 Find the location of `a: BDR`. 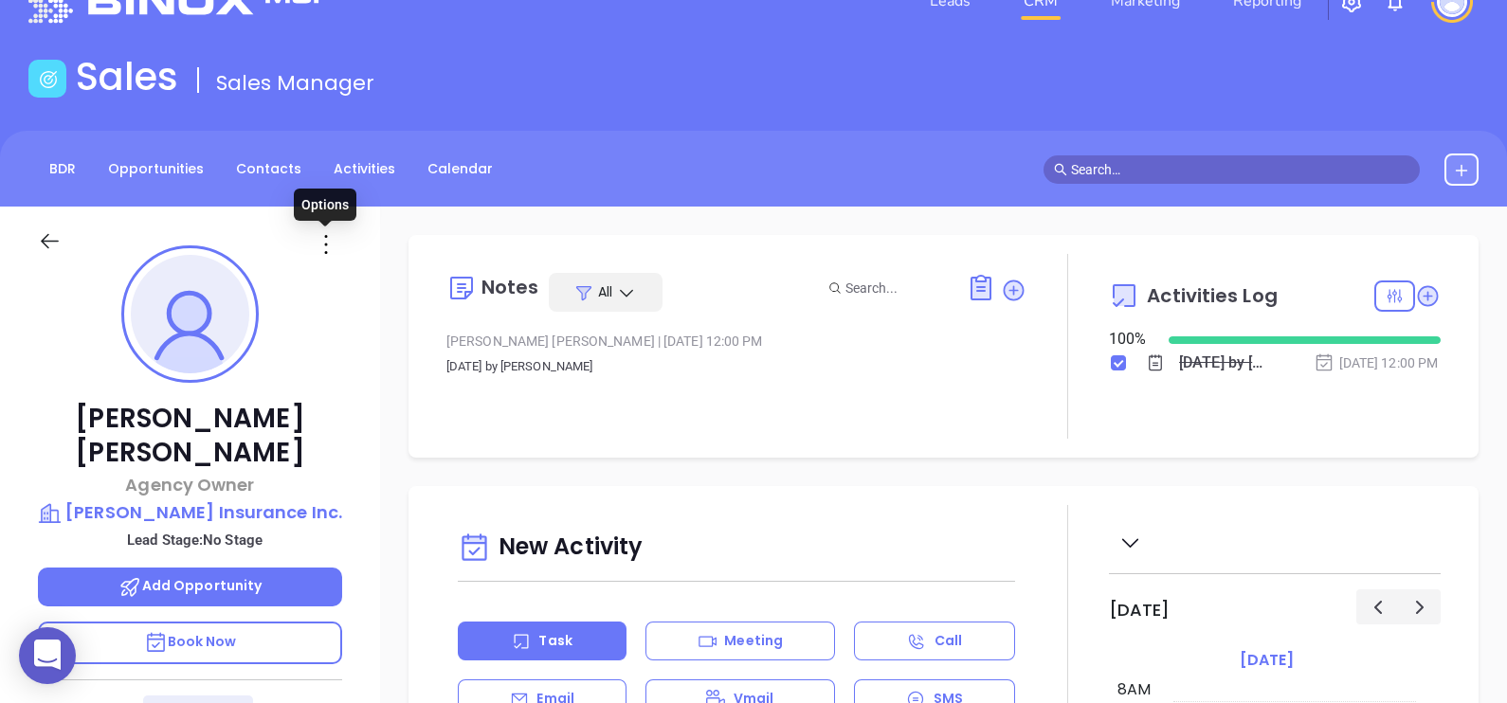

a: BDR is located at coordinates (63, 169).